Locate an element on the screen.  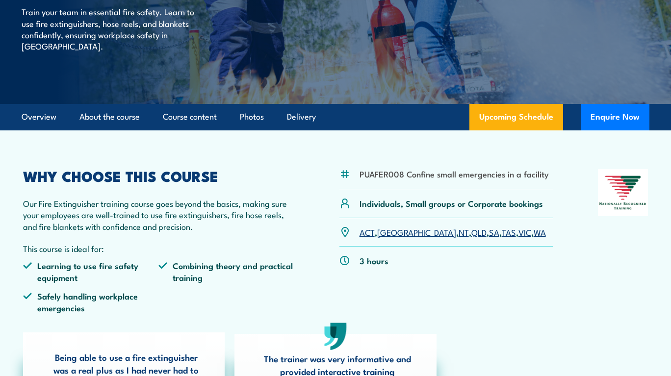
a: Upcoming Schedule is located at coordinates (516, 117).